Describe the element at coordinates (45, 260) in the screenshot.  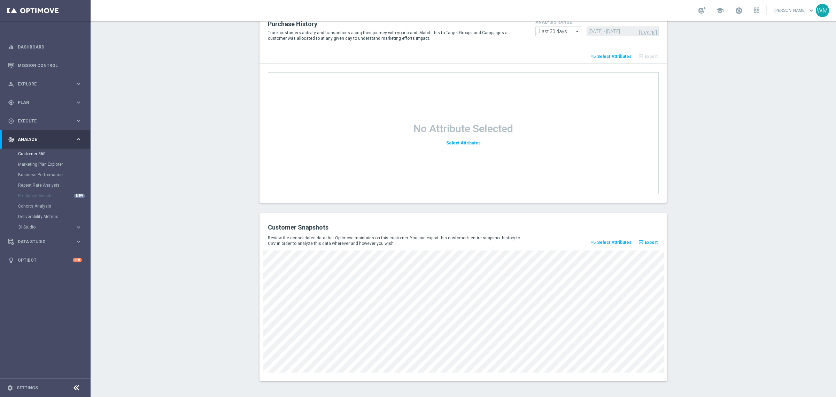
I see `div: Optibot` at that location.